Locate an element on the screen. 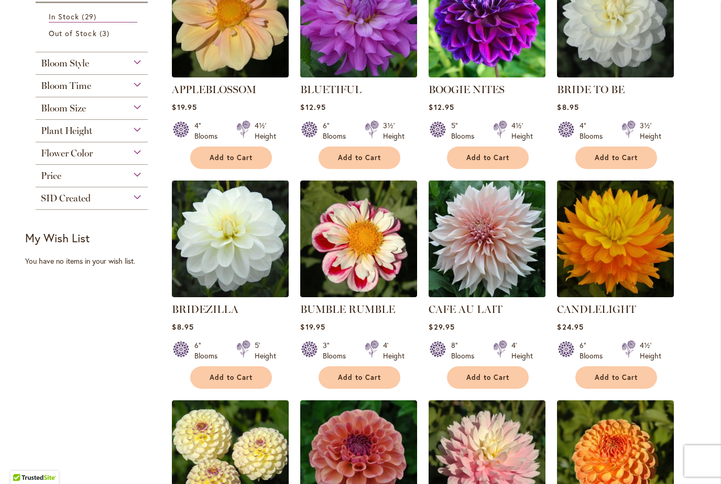 This screenshot has width=721, height=484. span: Bloom Time is located at coordinates (66, 86).